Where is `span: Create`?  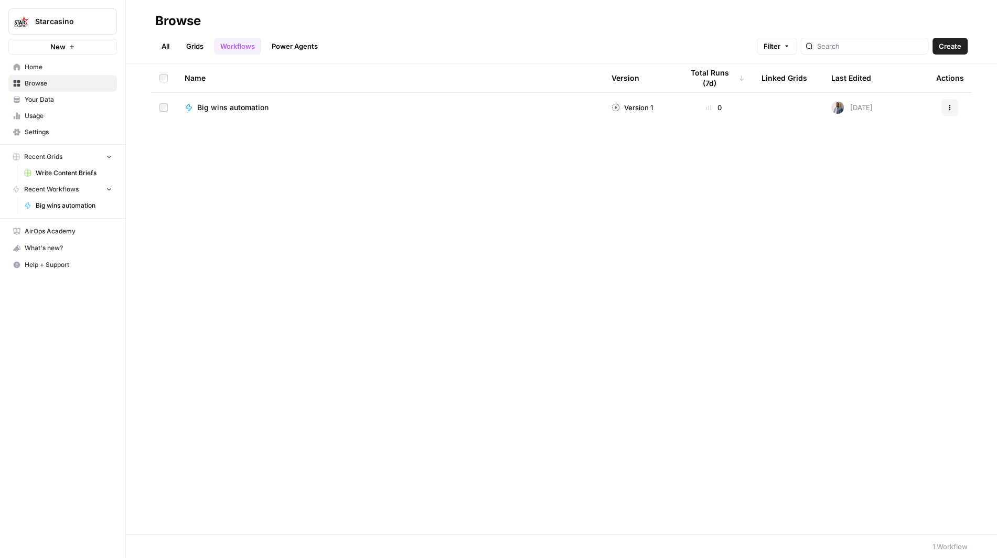
span: Create is located at coordinates (950, 46).